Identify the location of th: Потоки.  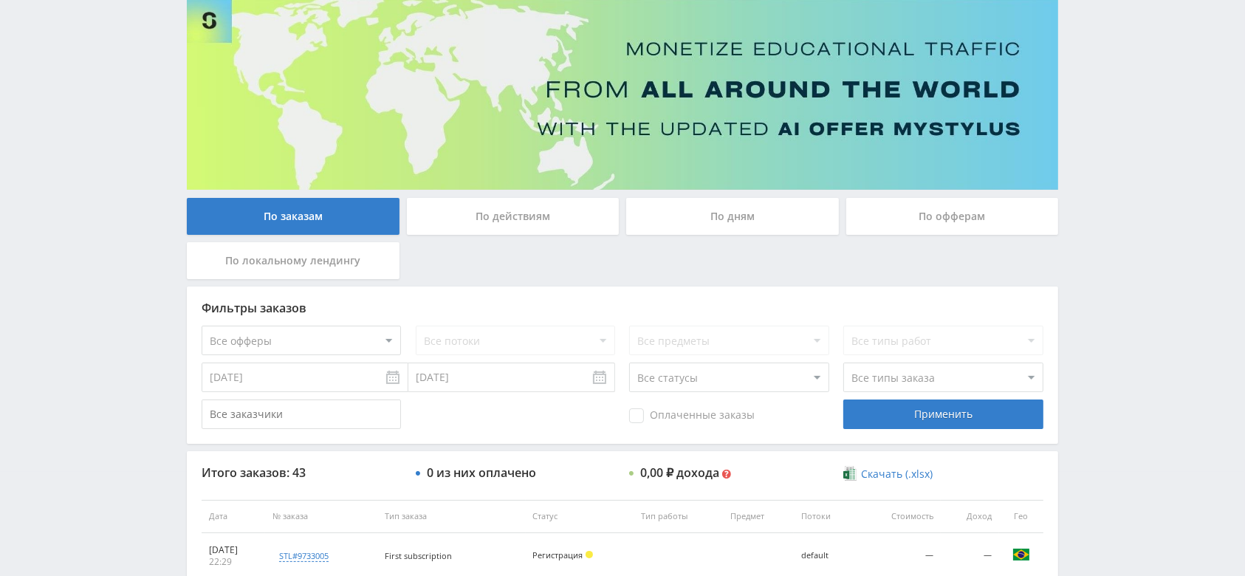
(826, 516).